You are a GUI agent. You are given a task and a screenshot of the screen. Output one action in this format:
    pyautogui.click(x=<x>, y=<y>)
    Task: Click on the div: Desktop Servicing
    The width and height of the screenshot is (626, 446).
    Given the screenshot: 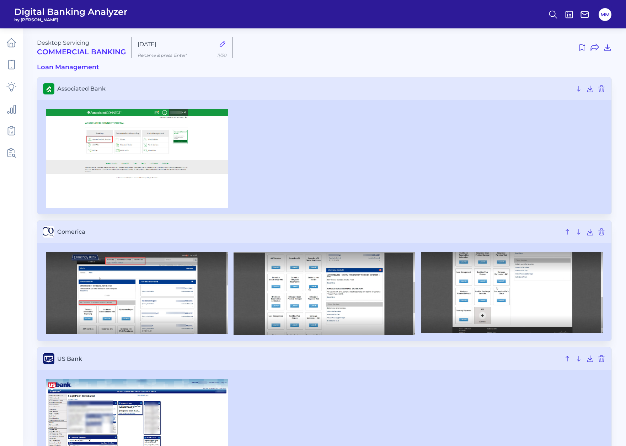 What is the action you would take?
    pyautogui.click(x=81, y=48)
    